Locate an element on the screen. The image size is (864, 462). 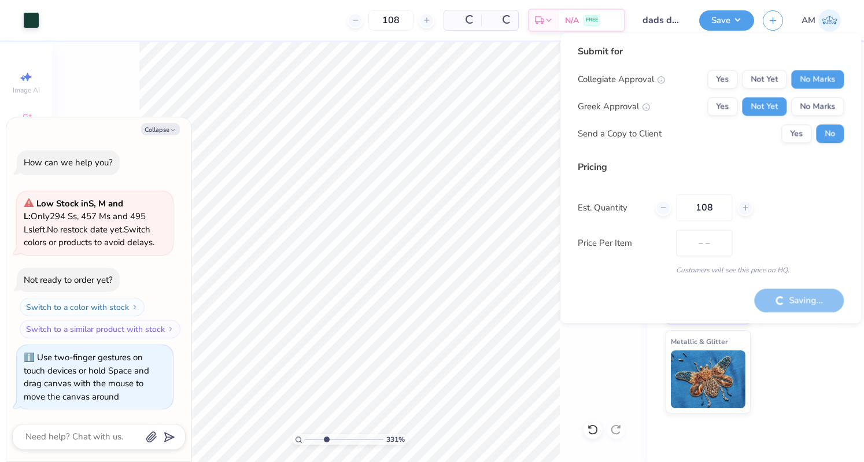
img: Amanda Mudry is located at coordinates (830, 20).